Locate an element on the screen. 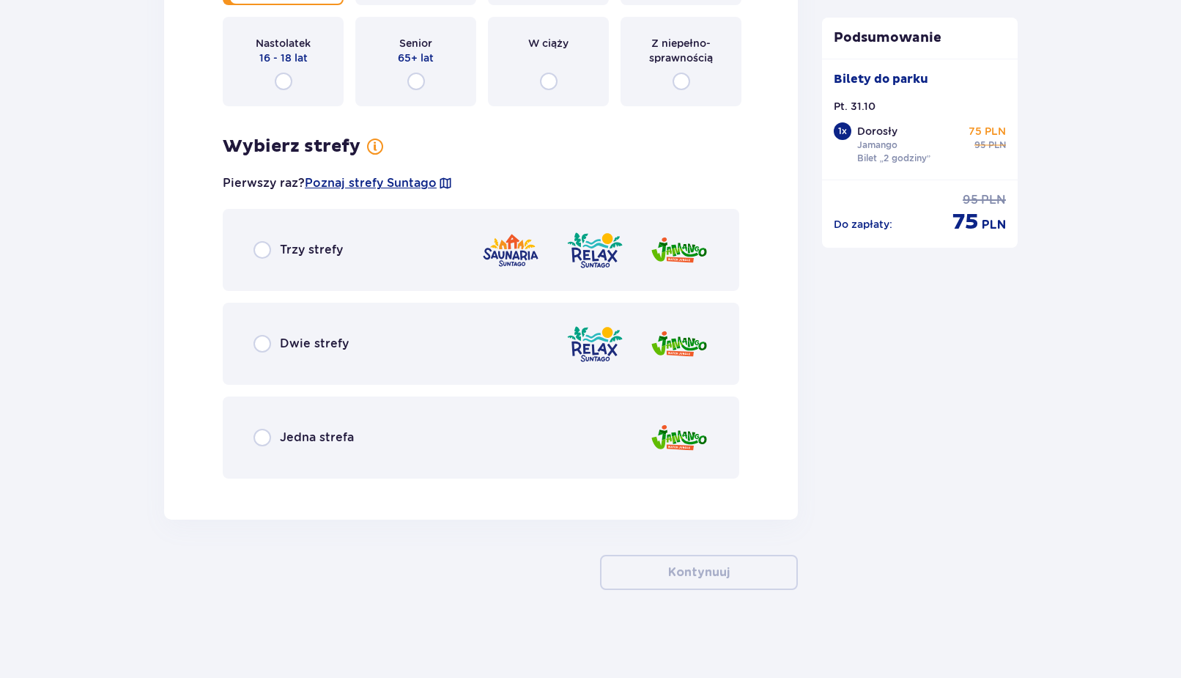  a: Poznaj strefy Suntago is located at coordinates (371, 183).